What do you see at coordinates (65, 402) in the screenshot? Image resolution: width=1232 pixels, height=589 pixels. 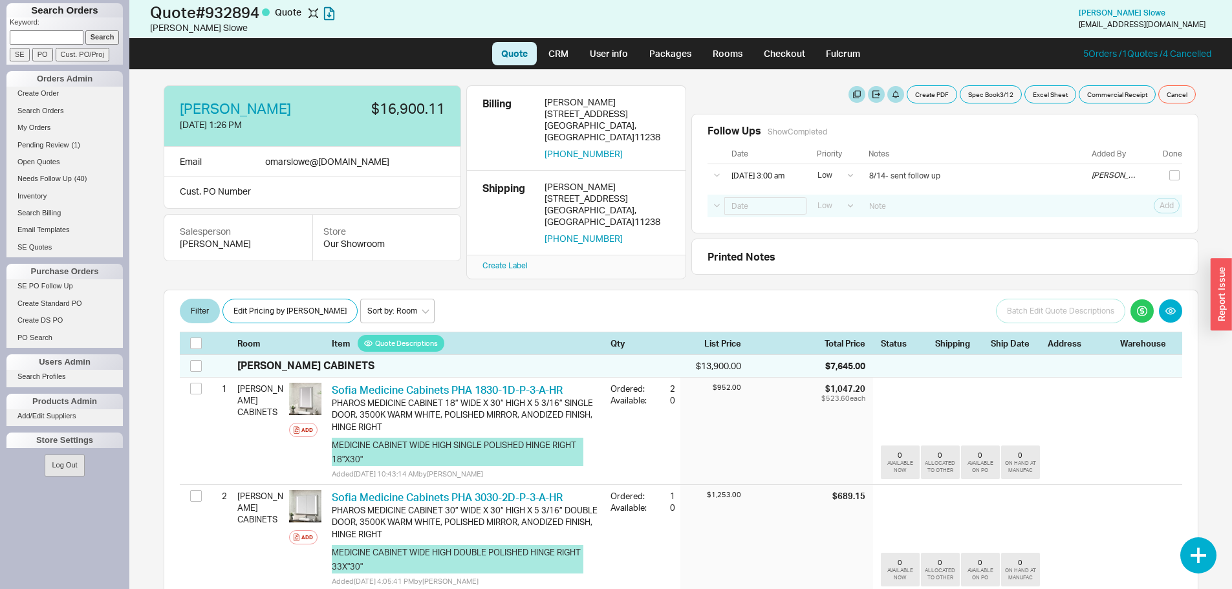 I see `div: Products Admin` at bounding box center [65, 402].